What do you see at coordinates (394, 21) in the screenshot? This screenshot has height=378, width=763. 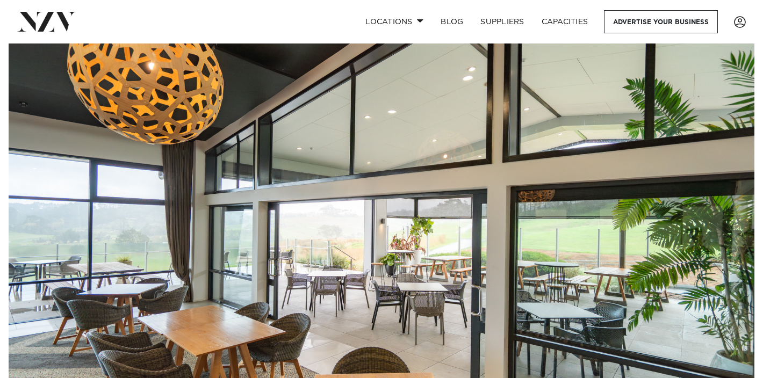 I see `a: Locations` at bounding box center [394, 21].